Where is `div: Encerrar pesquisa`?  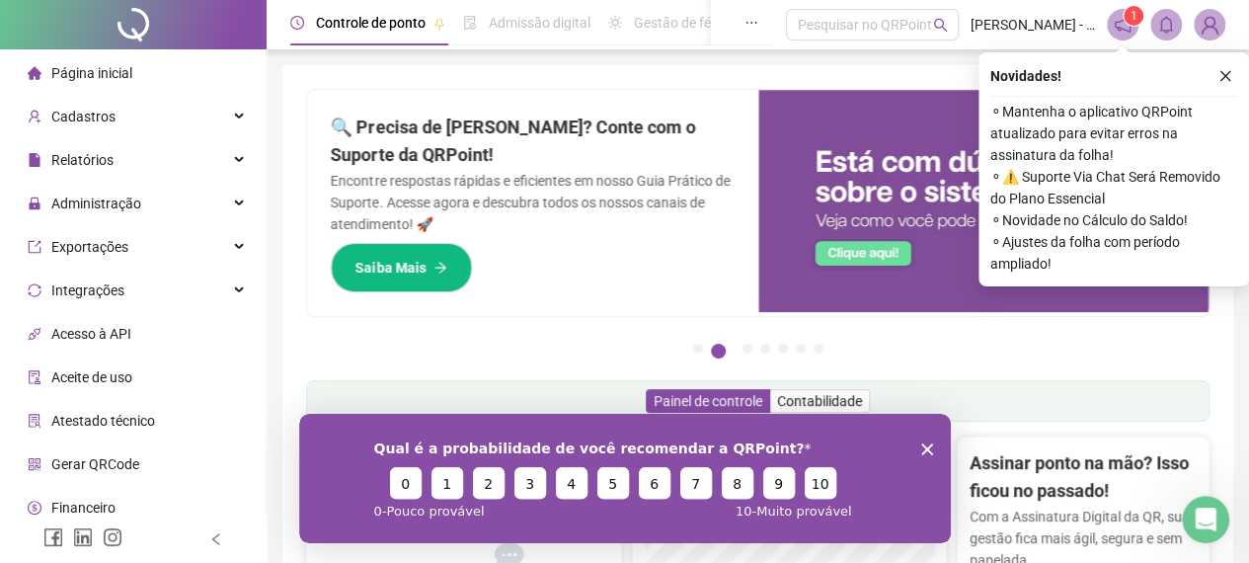 div: Encerrar pesquisa is located at coordinates (628, 36).